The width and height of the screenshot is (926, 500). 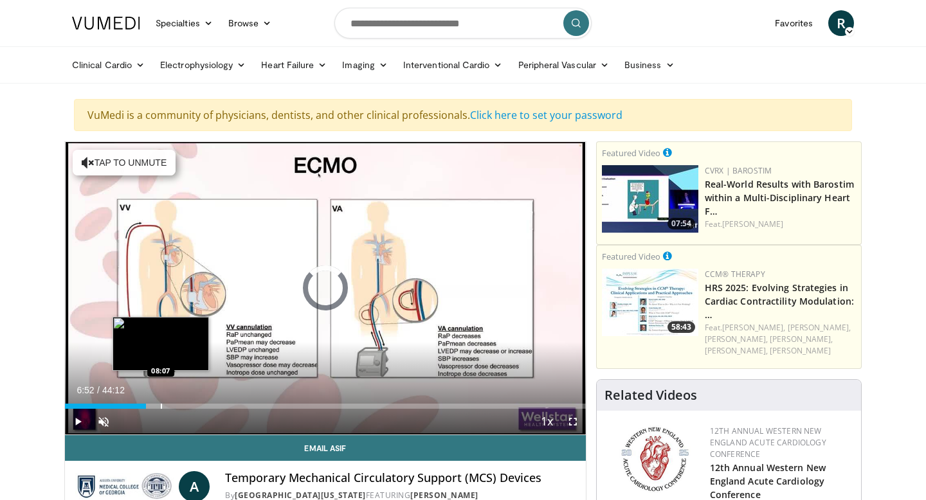 What do you see at coordinates (325, 289) in the screenshot?
I see `video-js: Video Player` at bounding box center [325, 289].